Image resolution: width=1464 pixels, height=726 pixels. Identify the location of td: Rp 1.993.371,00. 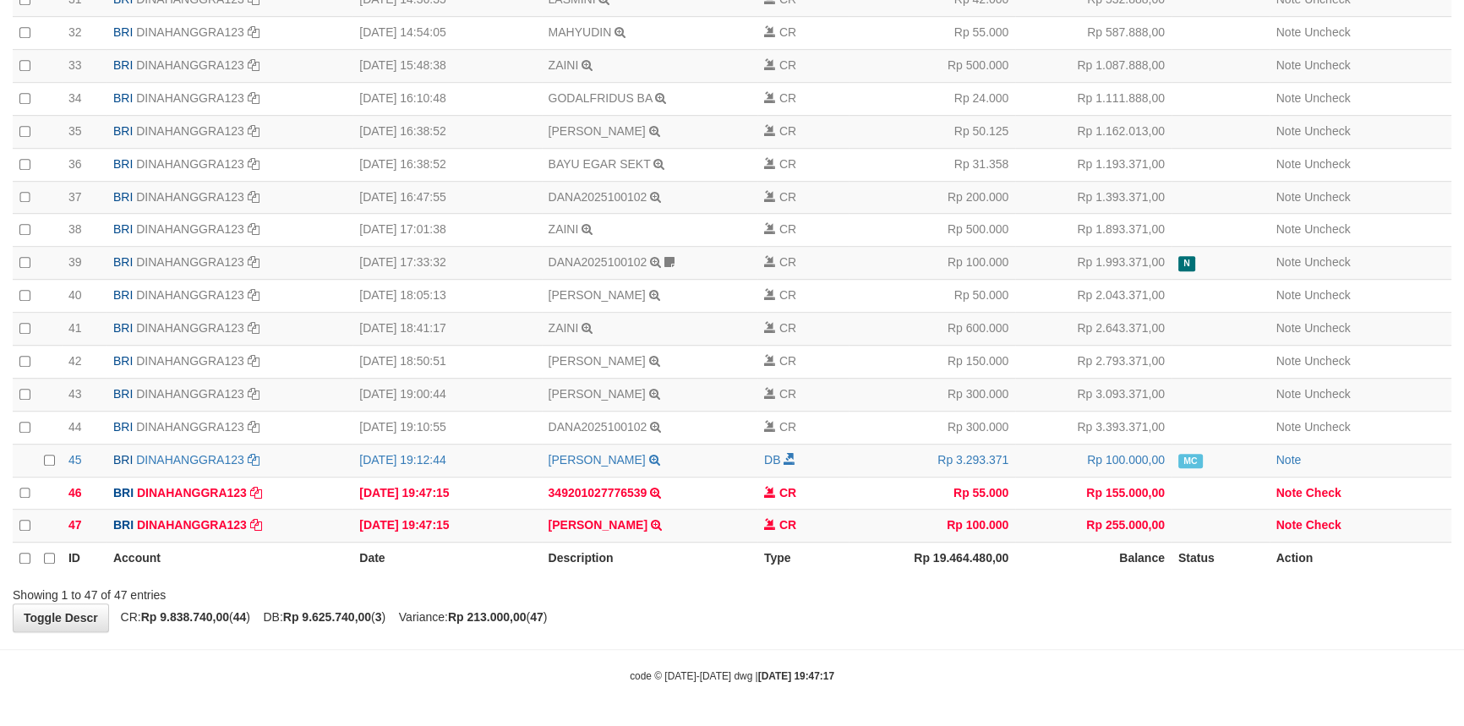
(1093, 263).